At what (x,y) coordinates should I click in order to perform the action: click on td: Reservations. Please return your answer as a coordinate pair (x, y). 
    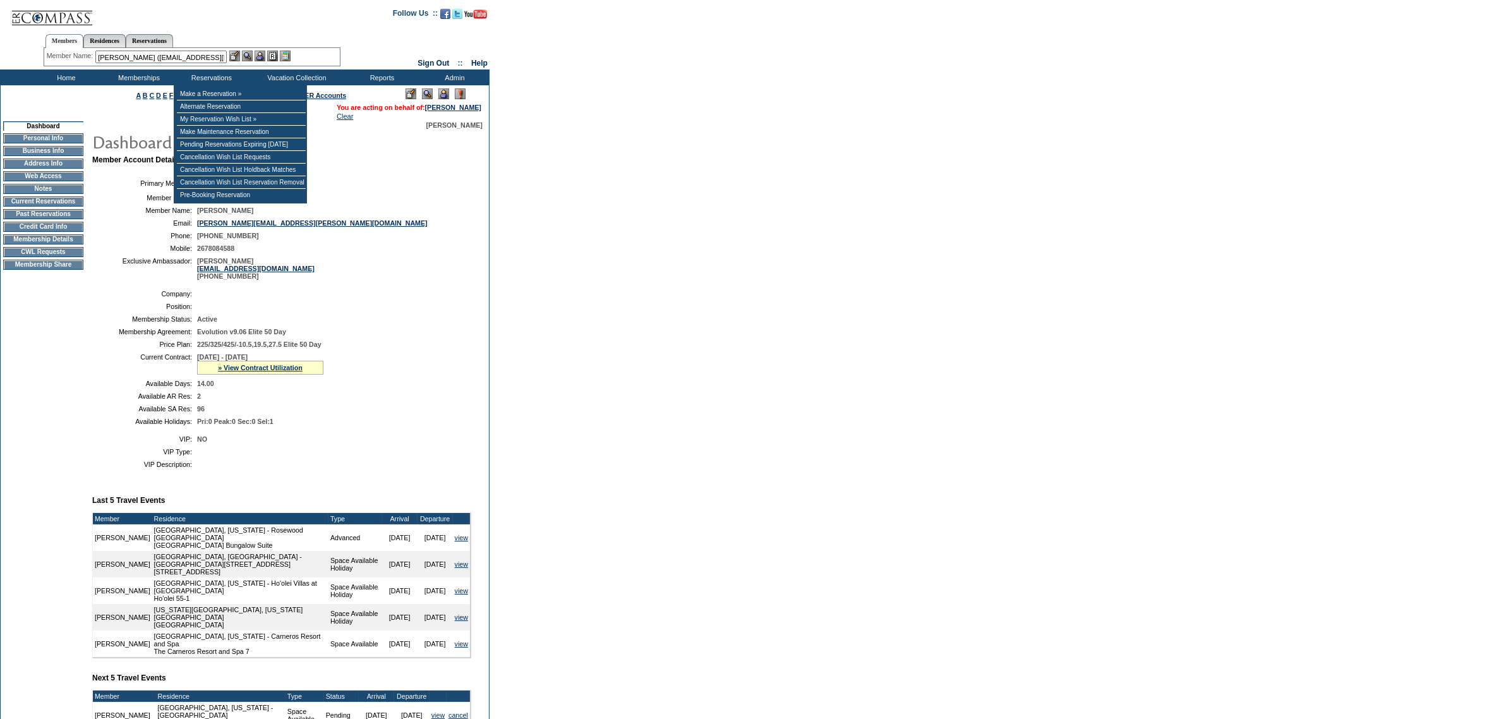
    Looking at the image, I should click on (210, 77).